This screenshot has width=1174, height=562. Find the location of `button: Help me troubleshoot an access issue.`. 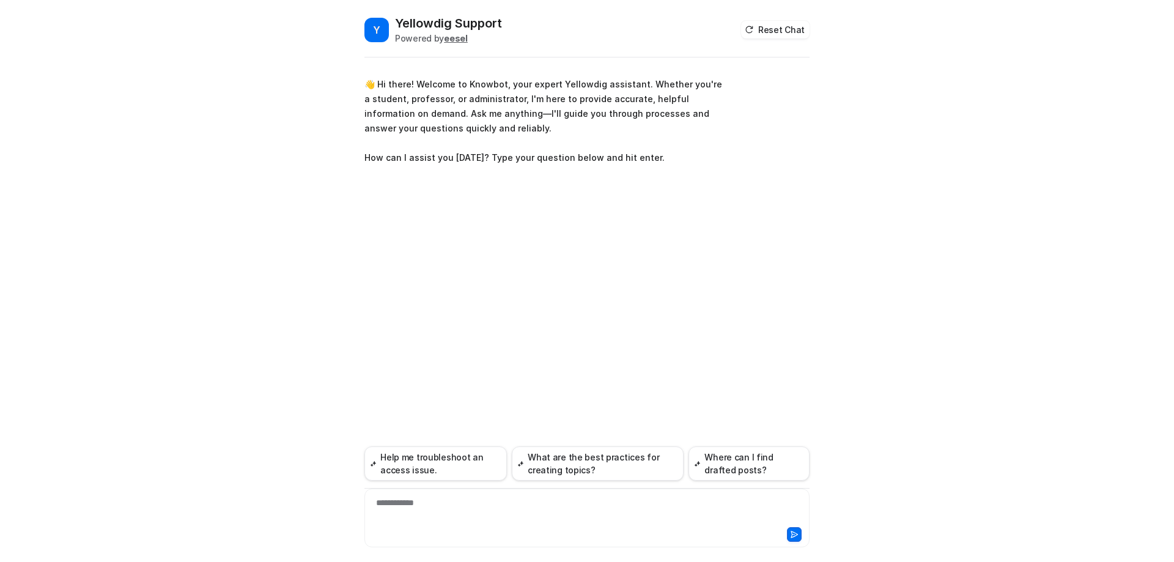

button: Help me troubleshoot an access issue. is located at coordinates (435, 463).